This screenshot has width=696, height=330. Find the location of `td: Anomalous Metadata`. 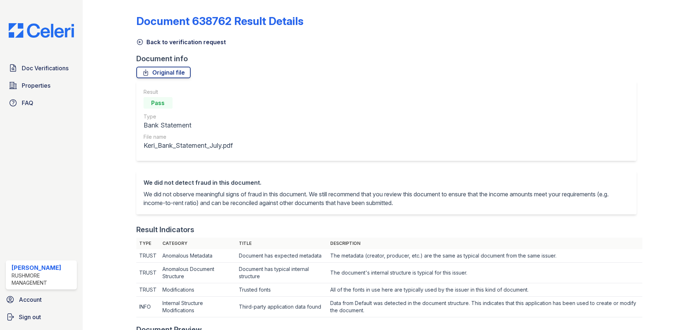

td: Anomalous Metadata is located at coordinates (198, 256).